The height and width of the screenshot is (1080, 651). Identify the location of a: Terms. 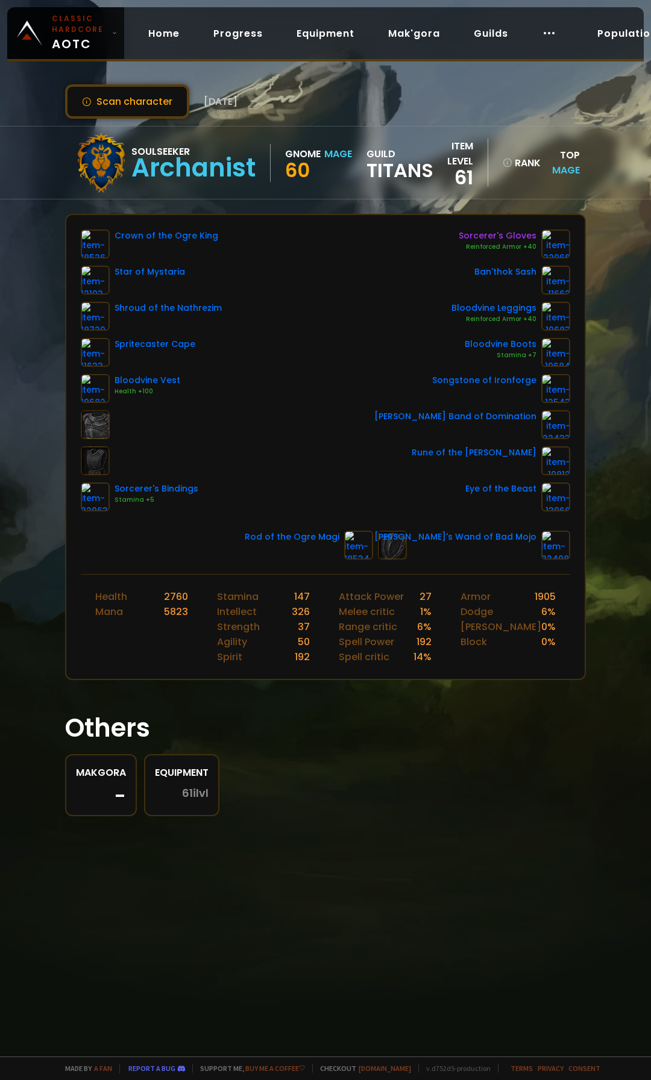
(521, 1068).